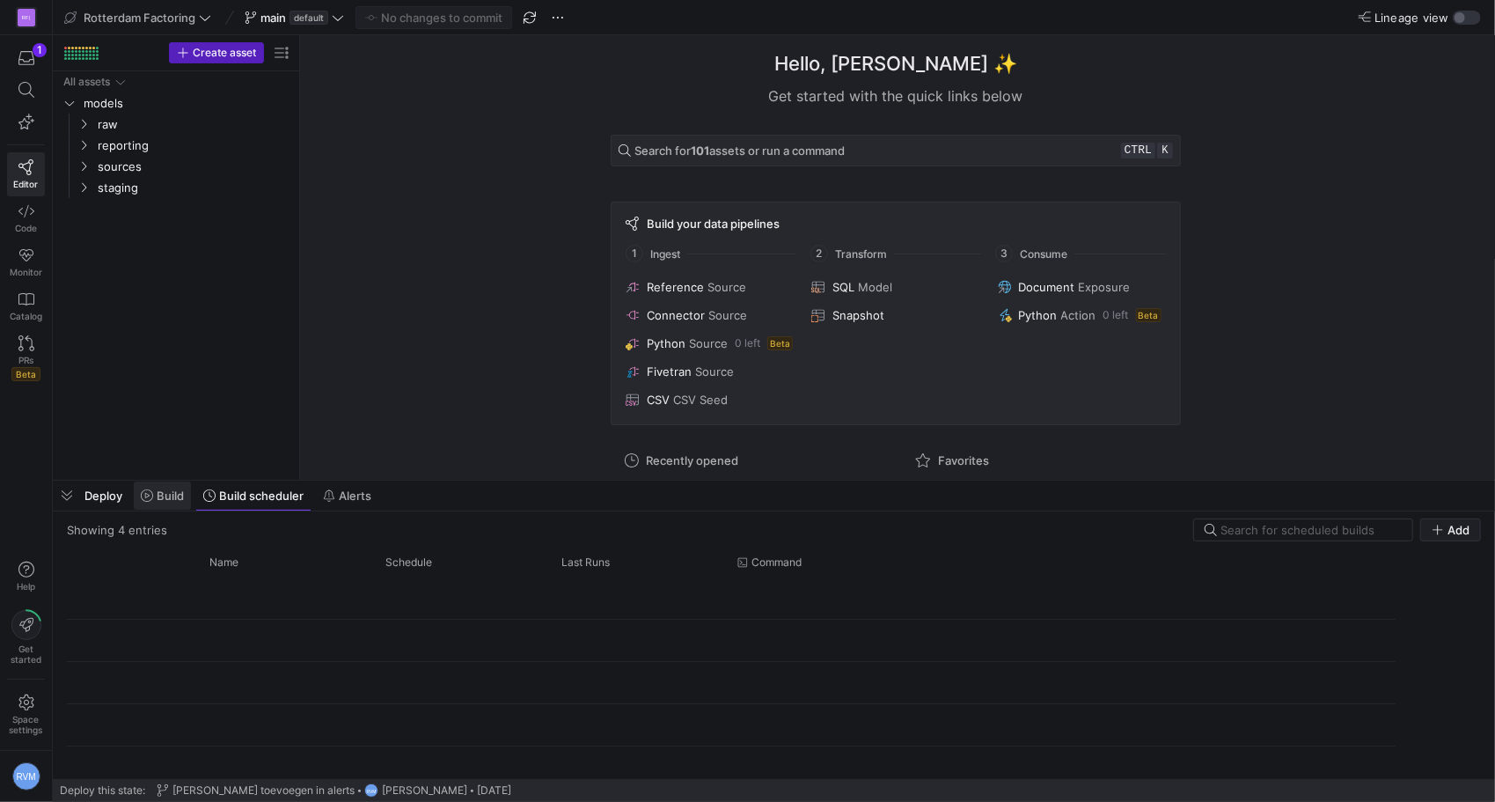  What do you see at coordinates (162, 496) in the screenshot?
I see `button: Build` at bounding box center [162, 496].